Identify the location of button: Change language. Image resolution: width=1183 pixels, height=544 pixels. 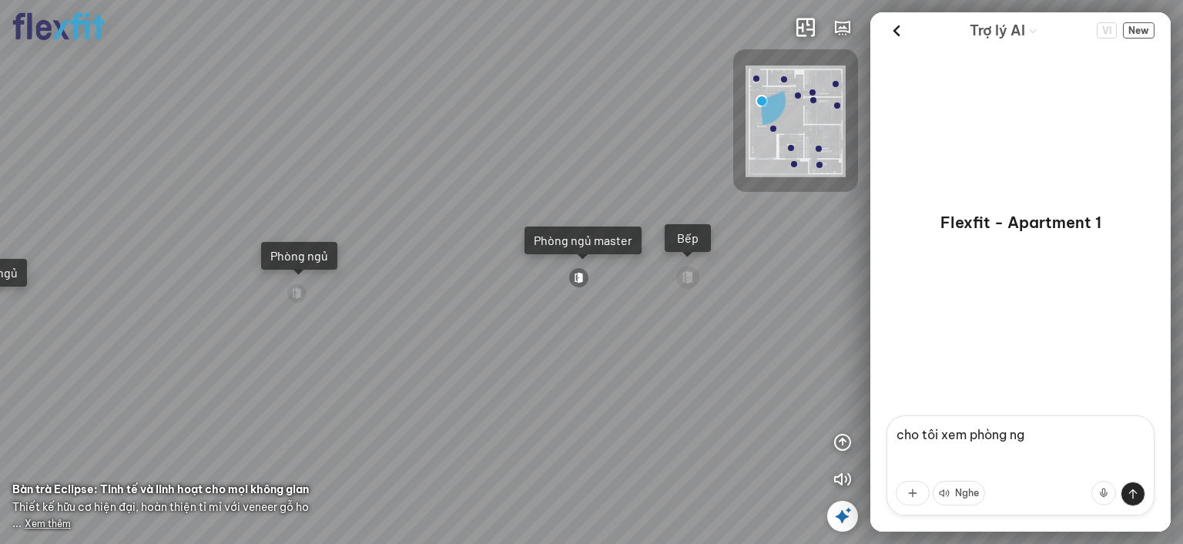
(1107, 30).